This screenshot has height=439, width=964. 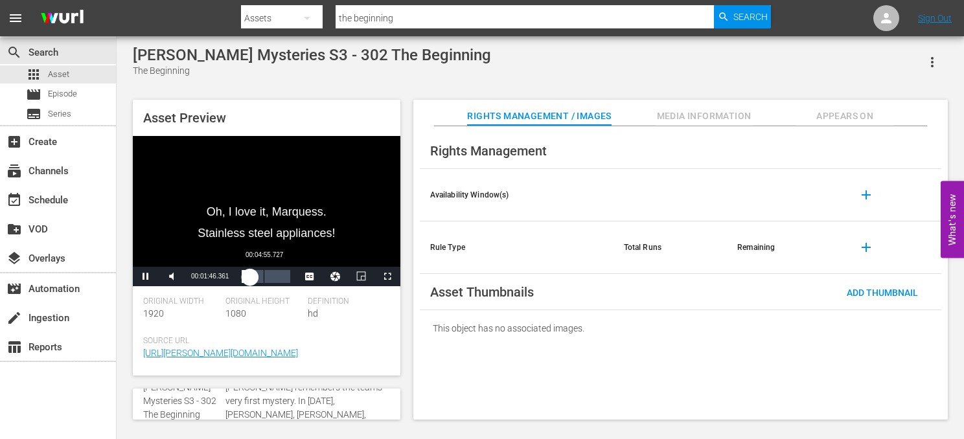 What do you see at coordinates (236, 314) in the screenshot?
I see `span: 1080` at bounding box center [236, 314].